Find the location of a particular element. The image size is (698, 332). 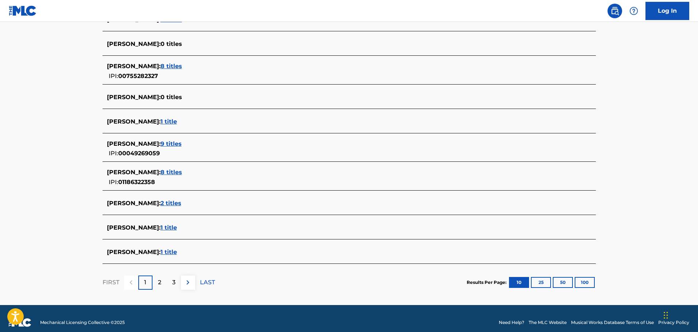

span: 2 titles is located at coordinates (171, 203).